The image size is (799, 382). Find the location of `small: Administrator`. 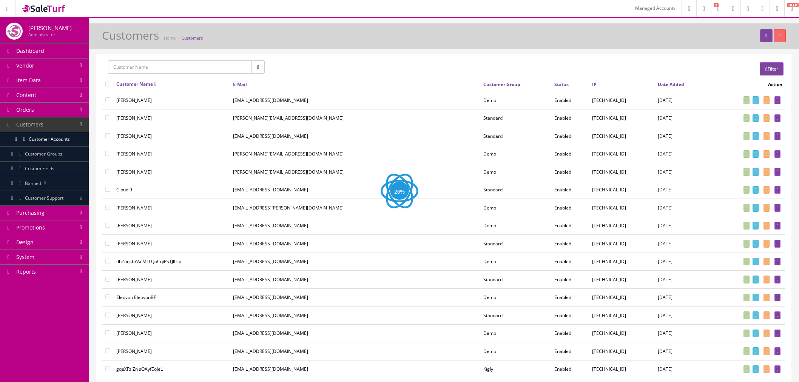

small: Administrator is located at coordinates (42, 34).